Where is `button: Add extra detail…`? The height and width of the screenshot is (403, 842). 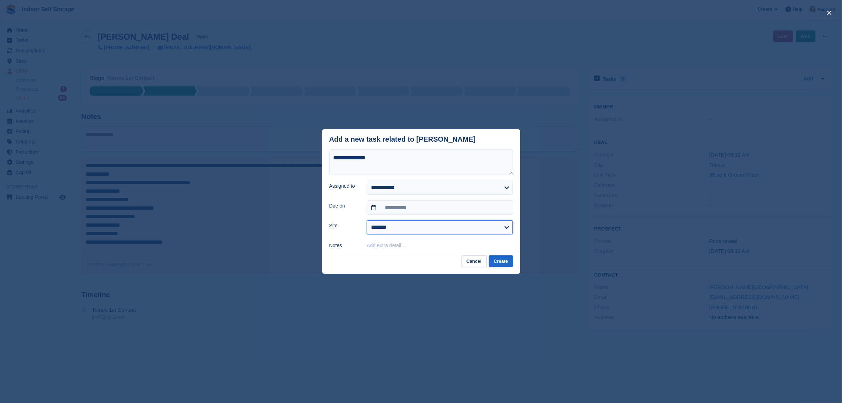
button: Add extra detail… is located at coordinates (386, 245).